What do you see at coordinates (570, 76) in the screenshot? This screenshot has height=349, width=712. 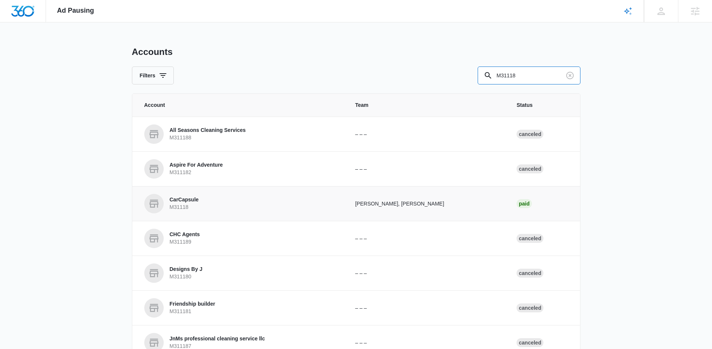 I see `button: Clear` at bounding box center [570, 76].